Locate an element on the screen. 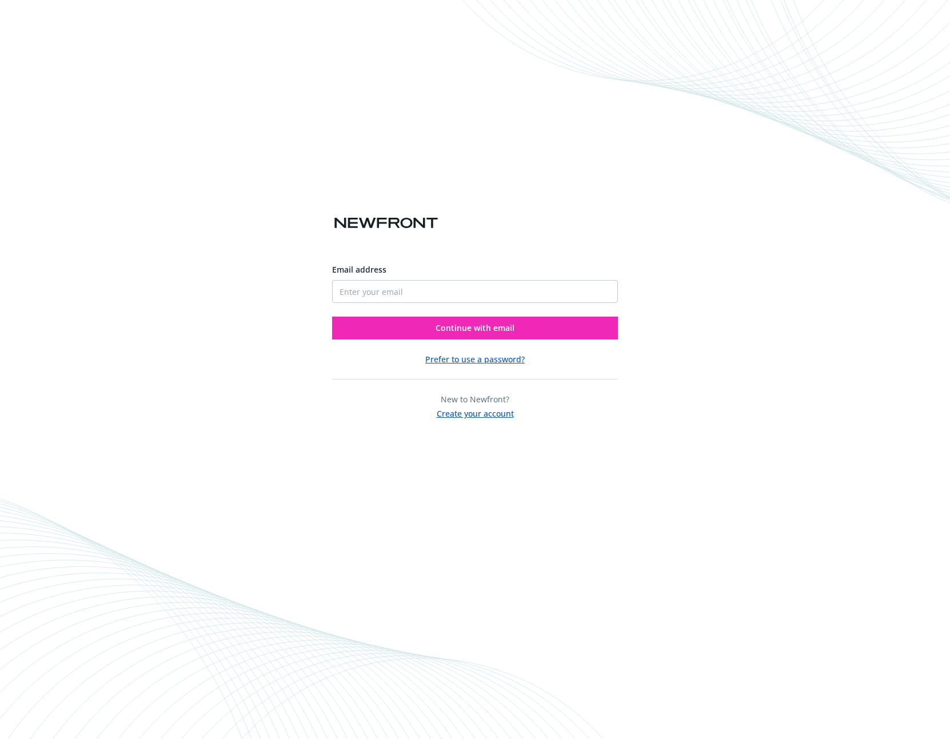 Image resolution: width=950 pixels, height=739 pixels. button: Continue with email is located at coordinates (475, 328).